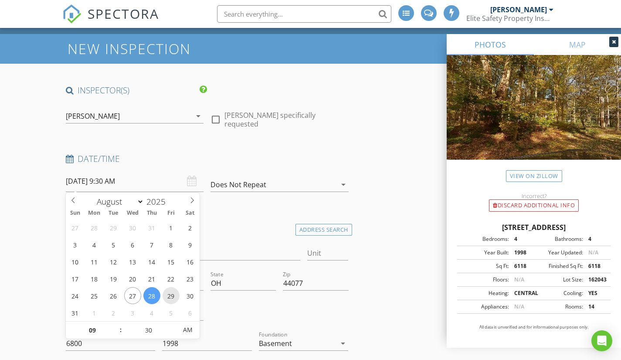 This screenshot has height=360, width=621. What do you see at coordinates (602, 340) in the screenshot?
I see `div: Open Intercom Messenger` at bounding box center [602, 340].